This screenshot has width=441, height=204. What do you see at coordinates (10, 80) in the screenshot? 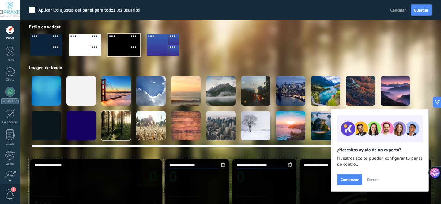
I see `div: Chats` at bounding box center [10, 80].